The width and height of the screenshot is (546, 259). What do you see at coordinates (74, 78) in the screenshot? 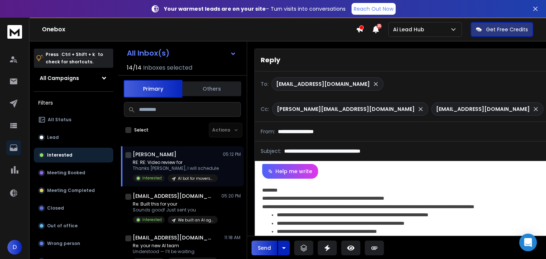
I see `button: All Campaigns` at bounding box center [74, 78].